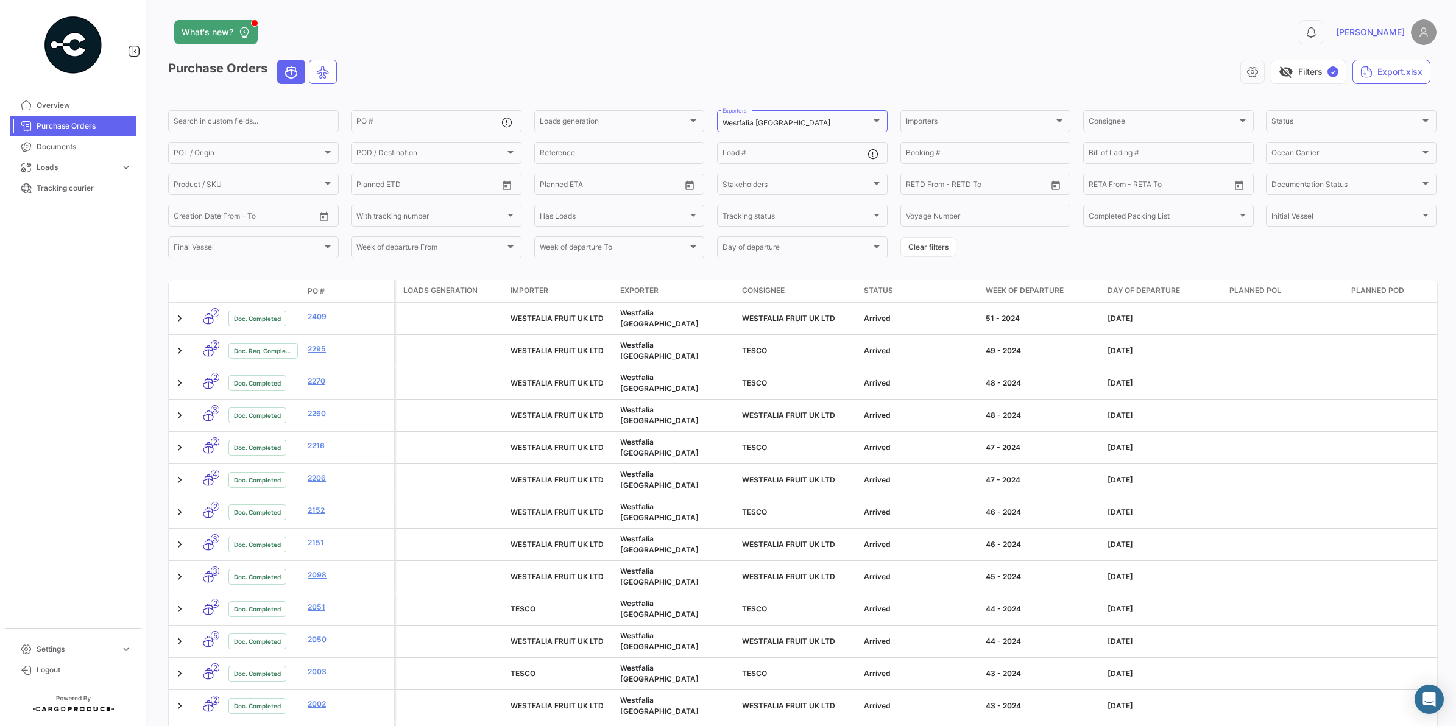 The height and width of the screenshot is (726, 1456). What do you see at coordinates (349, 446) in the screenshot?
I see `a: 2216` at bounding box center [349, 446].